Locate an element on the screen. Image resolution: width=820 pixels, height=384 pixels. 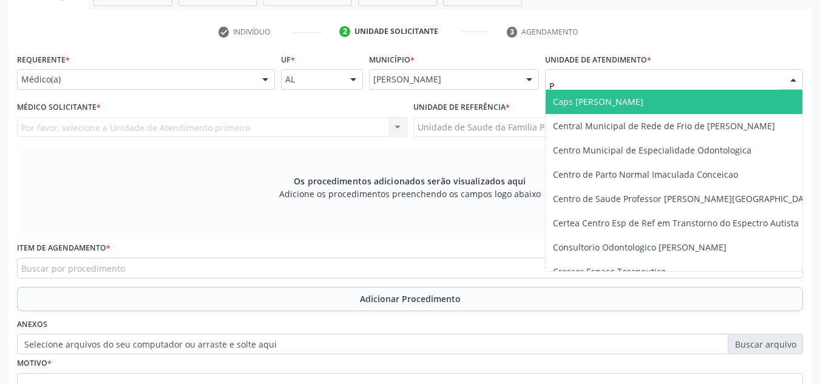
label: Médico Solicitante is located at coordinates (59, 107).